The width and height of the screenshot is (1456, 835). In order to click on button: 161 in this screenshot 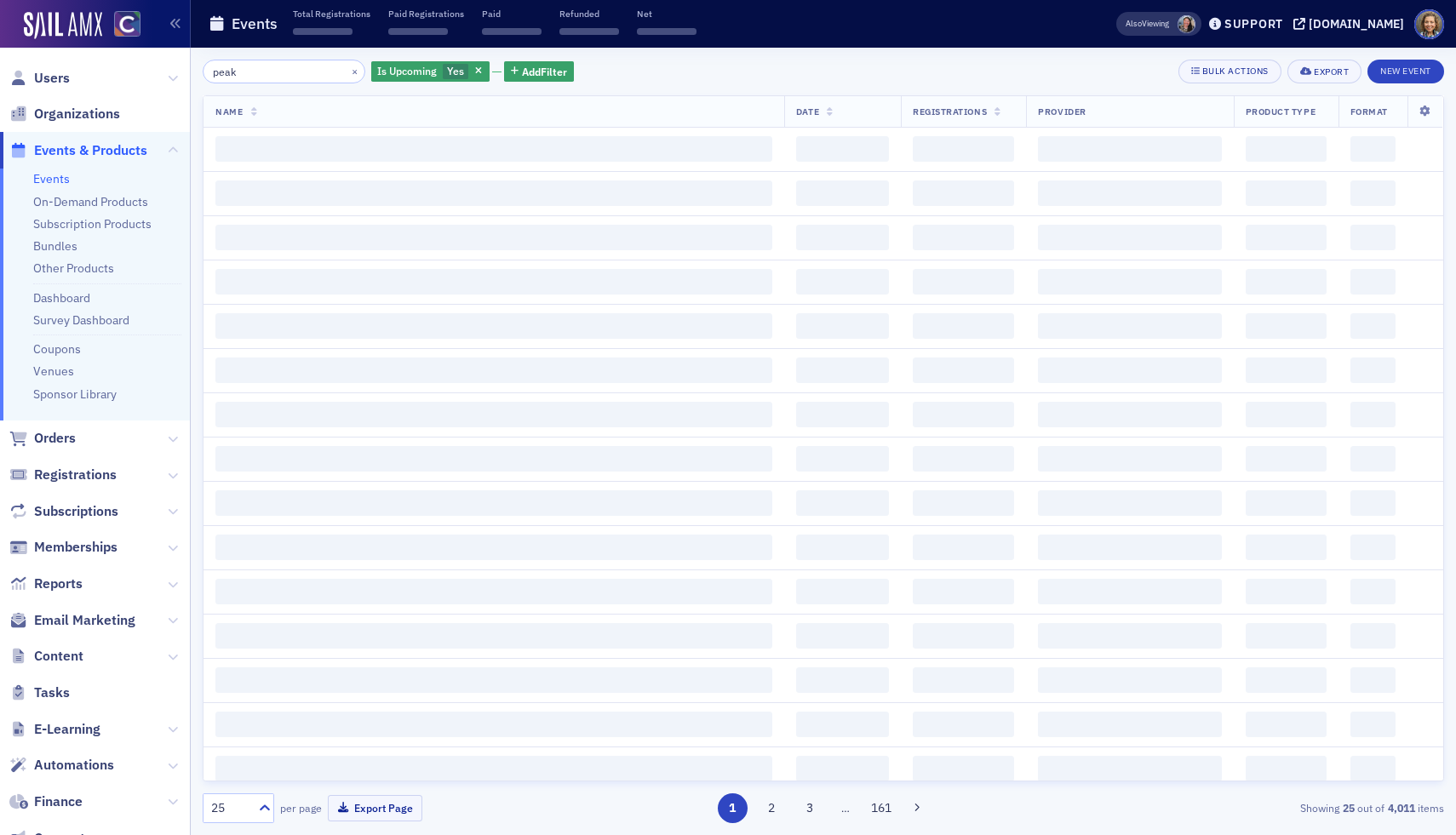, I will do `click(882, 808)`.